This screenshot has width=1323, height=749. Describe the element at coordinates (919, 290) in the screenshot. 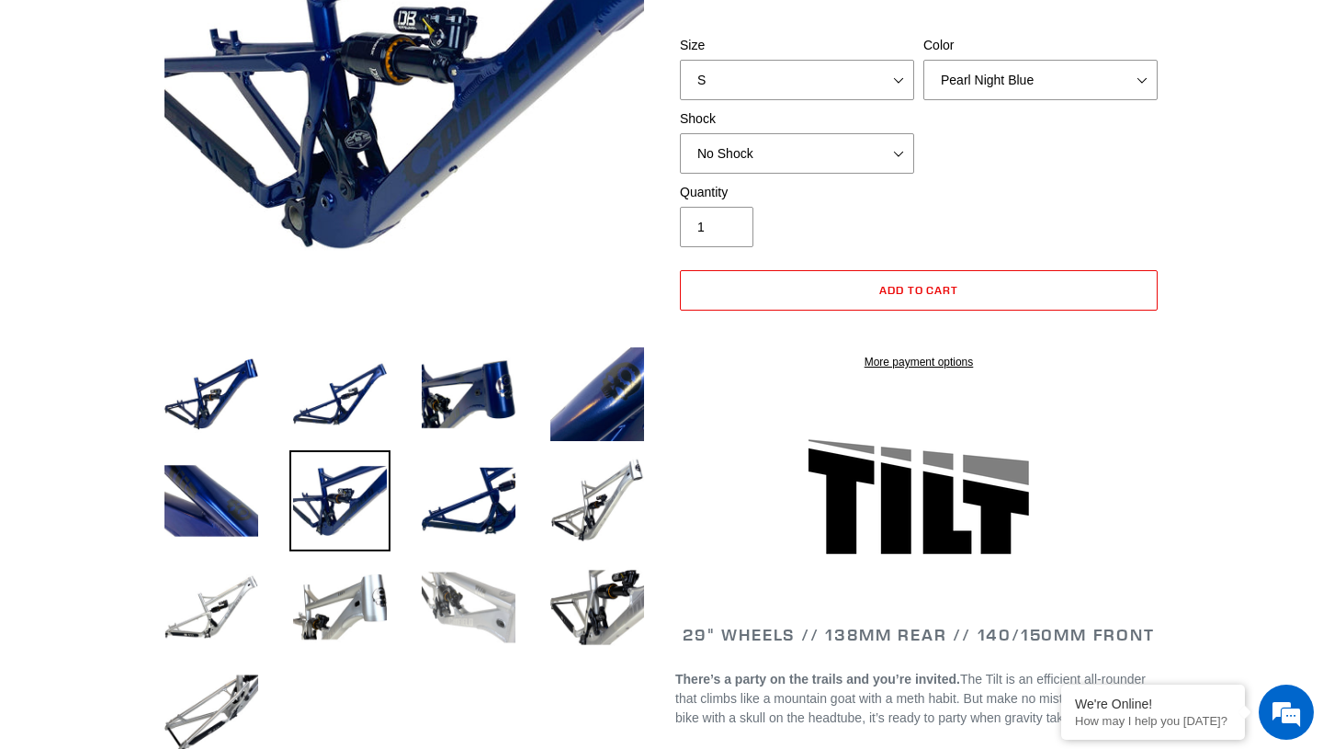

I see `button: Add to cart` at that location.